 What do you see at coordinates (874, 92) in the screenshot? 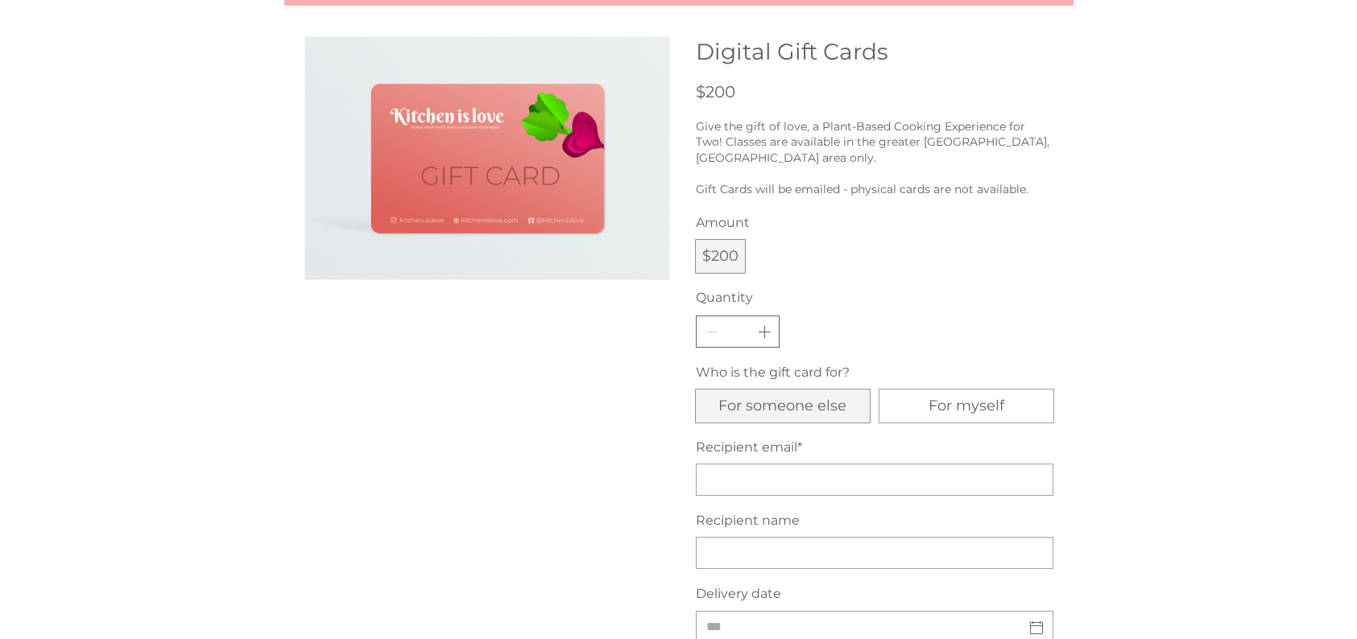
I see `p: $200` at bounding box center [874, 92].